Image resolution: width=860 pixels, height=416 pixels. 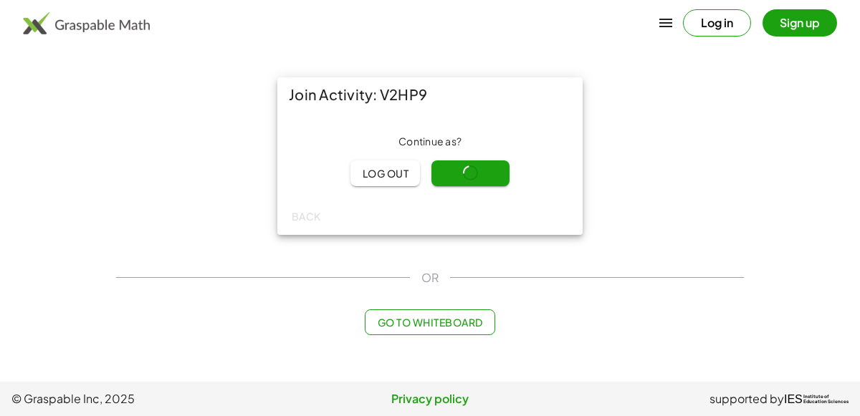 What do you see at coordinates (430, 142) in the screenshot?
I see `div: Continue as ?` at bounding box center [430, 142].